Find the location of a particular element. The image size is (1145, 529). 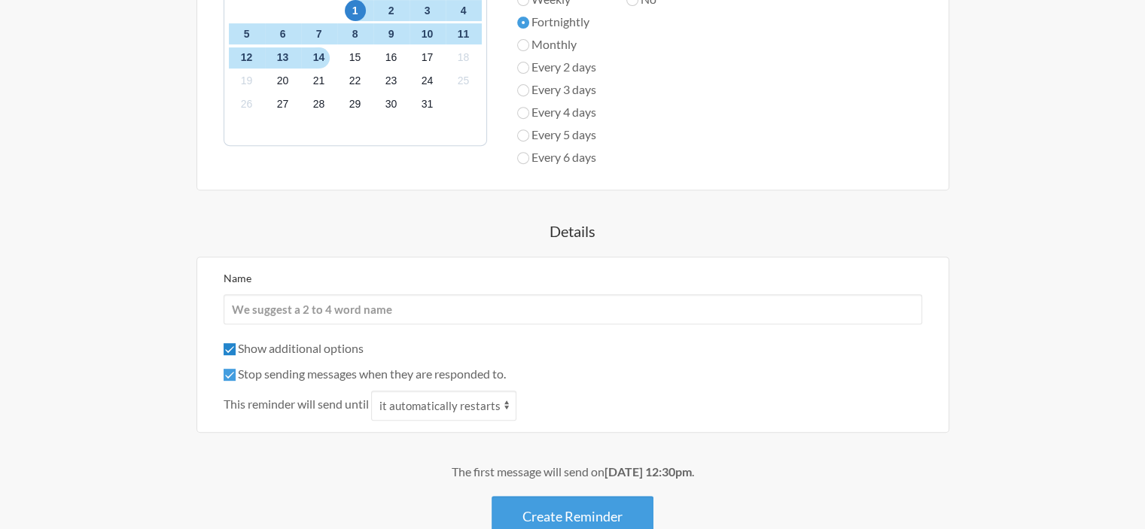

span: Tuesday, November 11, 2025 is located at coordinates (464, 34).